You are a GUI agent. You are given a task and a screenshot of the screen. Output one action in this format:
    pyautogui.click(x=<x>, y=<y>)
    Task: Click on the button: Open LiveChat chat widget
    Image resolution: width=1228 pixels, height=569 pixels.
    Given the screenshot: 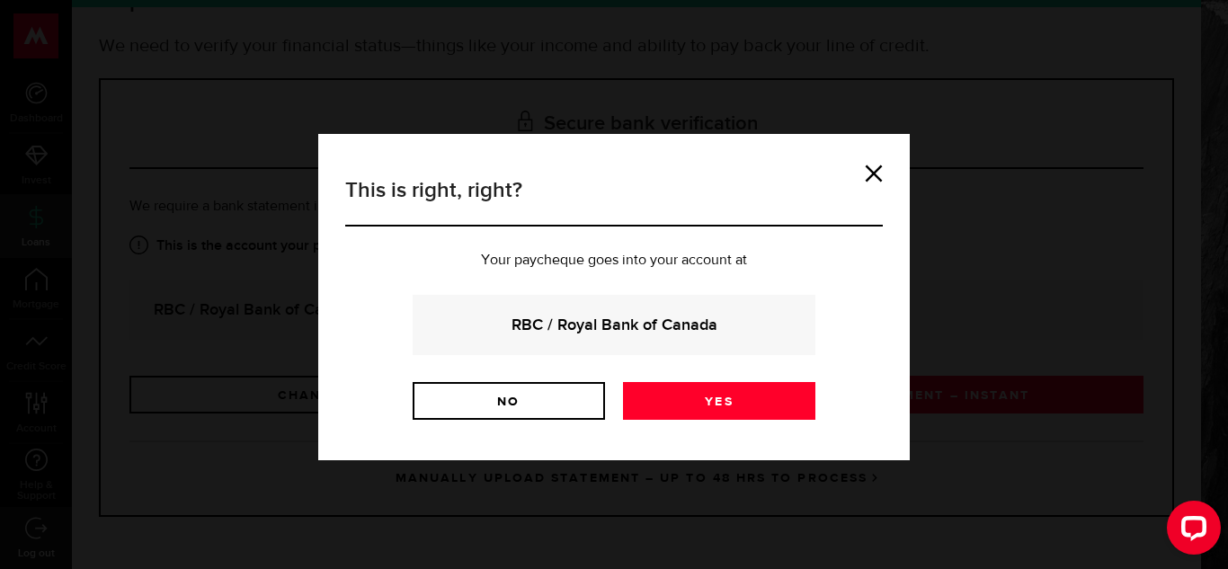 What is the action you would take?
    pyautogui.click(x=41, y=34)
    